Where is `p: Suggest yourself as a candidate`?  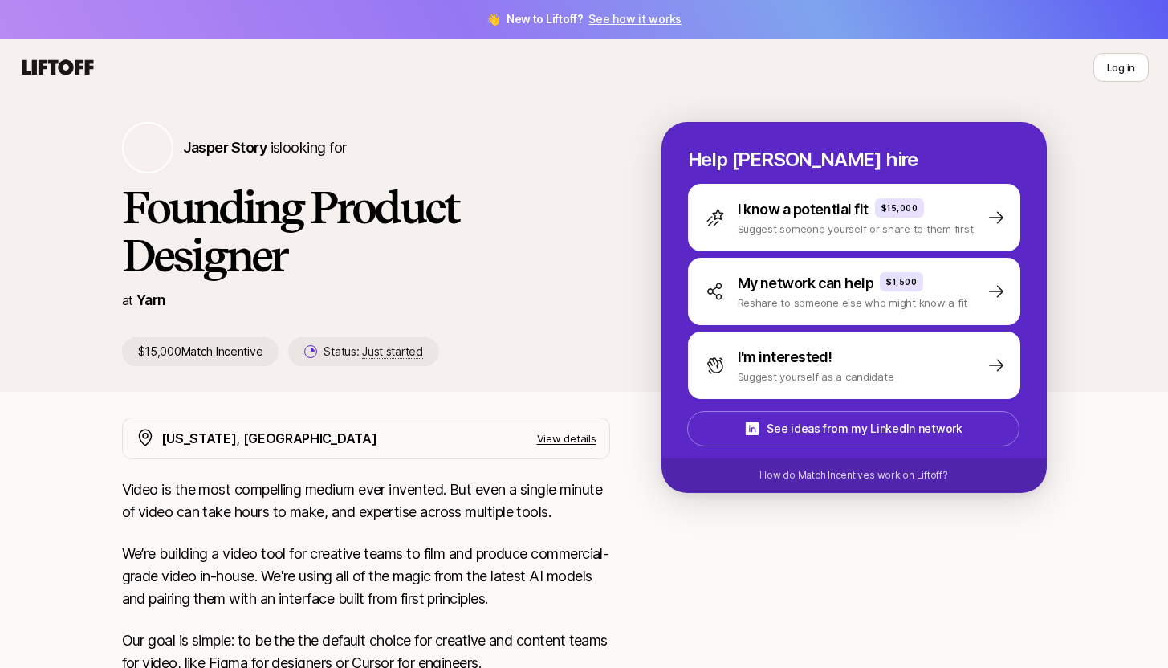
p: Suggest yourself as a candidate is located at coordinates (816, 376).